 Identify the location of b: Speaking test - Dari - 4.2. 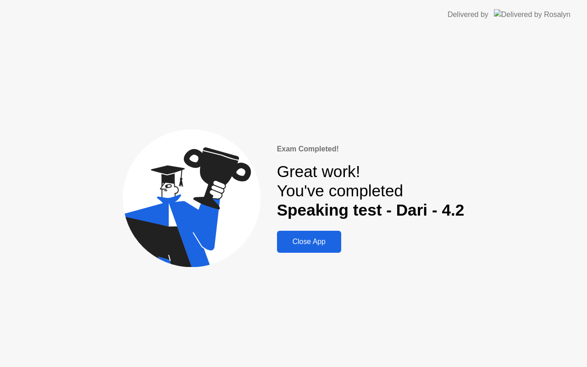
(370, 210).